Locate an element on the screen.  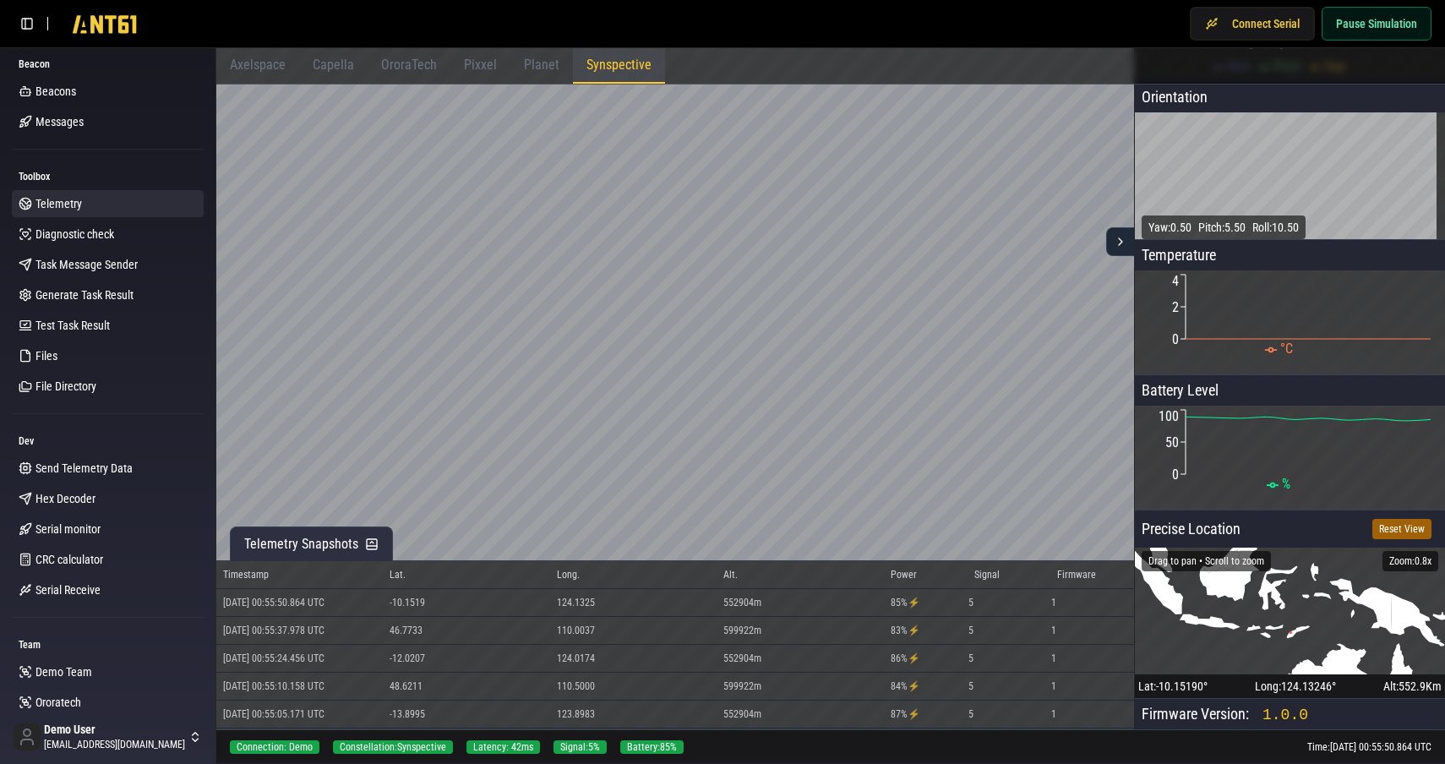
td: 50.4681 is located at coordinates (466, 742).